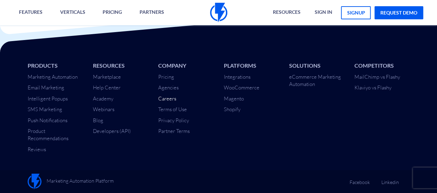  I want to click on a: WooCommerce, so click(241, 87).